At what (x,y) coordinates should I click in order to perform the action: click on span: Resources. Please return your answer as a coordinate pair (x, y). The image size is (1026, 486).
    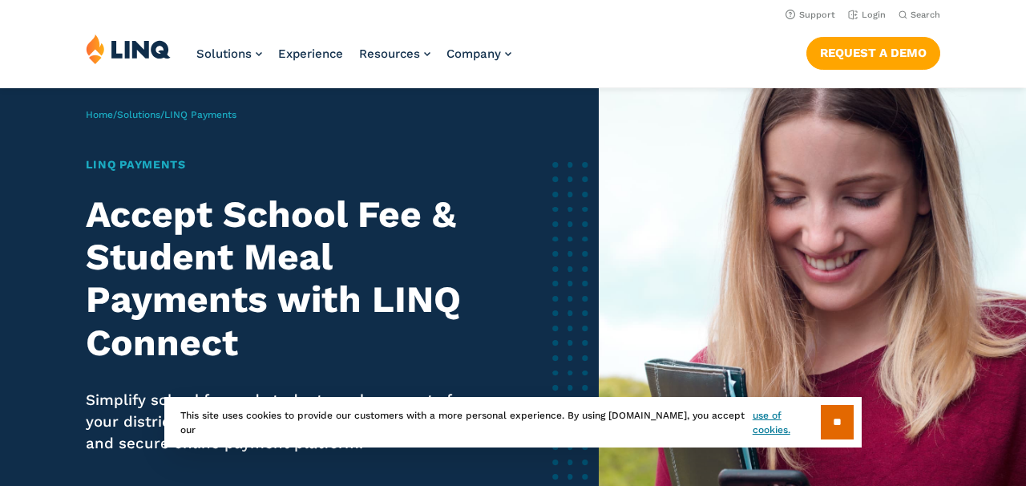
    Looking at the image, I should click on (390, 54).